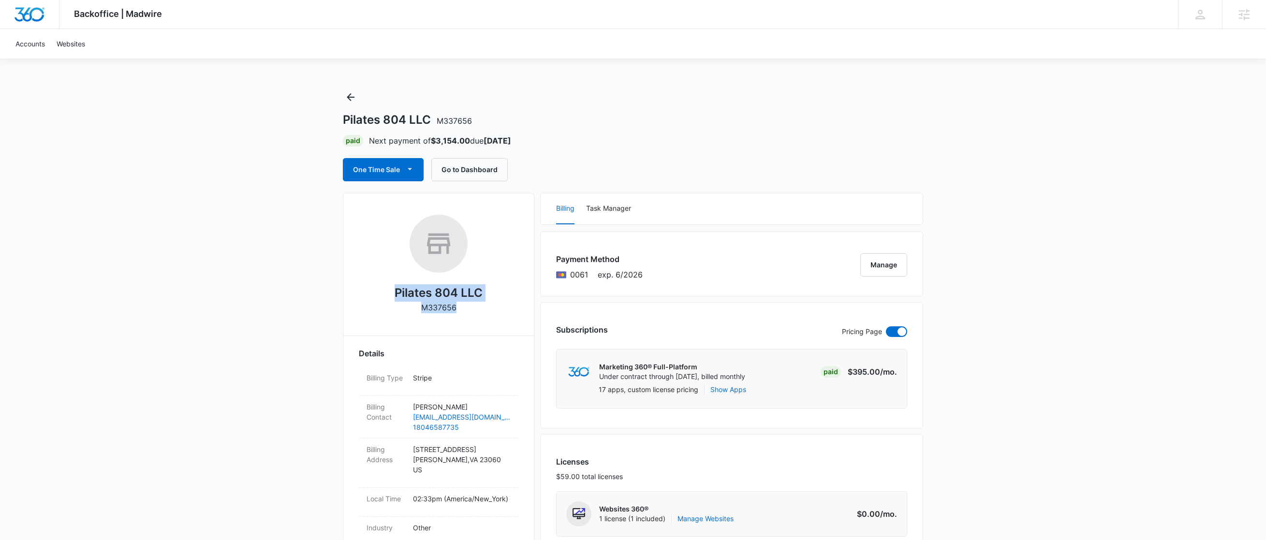  What do you see at coordinates (578, 372) in the screenshot?
I see `img: marketing360Logo` at bounding box center [578, 372].